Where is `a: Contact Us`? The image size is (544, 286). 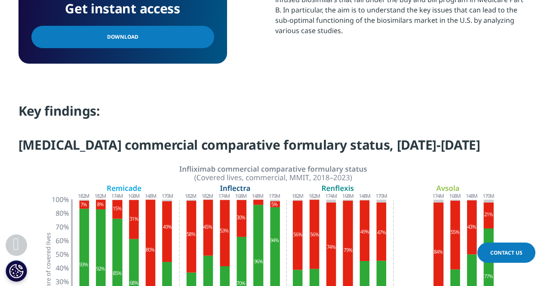
a: Contact Us is located at coordinates (506, 252).